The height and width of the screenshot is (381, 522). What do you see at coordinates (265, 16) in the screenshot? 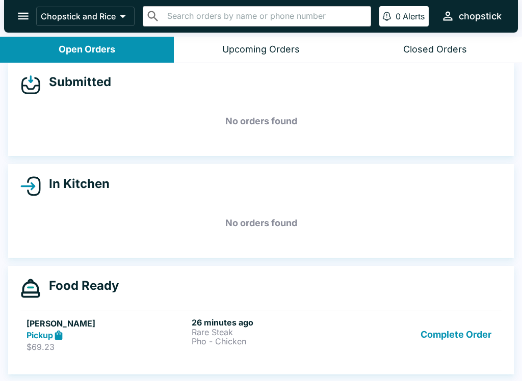
I see `input: Search orders by name or phone number` at bounding box center [265, 16].